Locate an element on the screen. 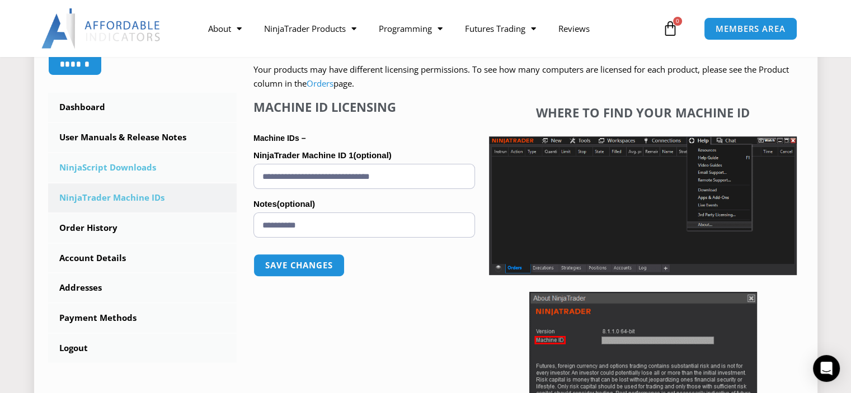 The height and width of the screenshot is (393, 851). span: Your products may have different licensing permissions. To see how many computers are licensed fo... is located at coordinates (521, 77).